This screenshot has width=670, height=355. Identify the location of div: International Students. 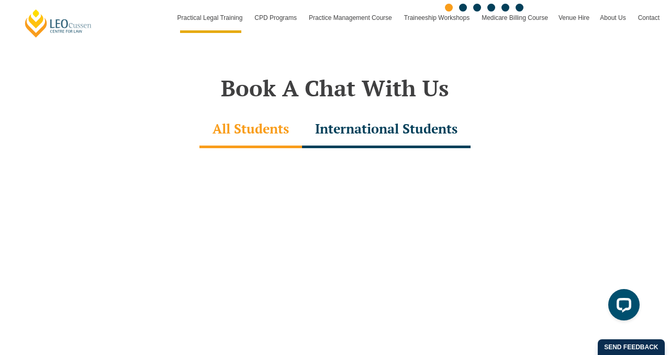
(387, 130).